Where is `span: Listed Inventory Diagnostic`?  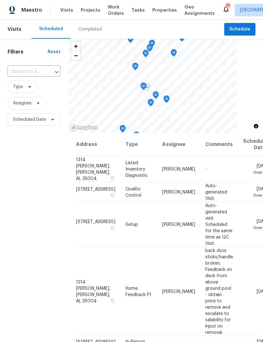 span: Listed Inventory Diagnostic is located at coordinates (136, 169).